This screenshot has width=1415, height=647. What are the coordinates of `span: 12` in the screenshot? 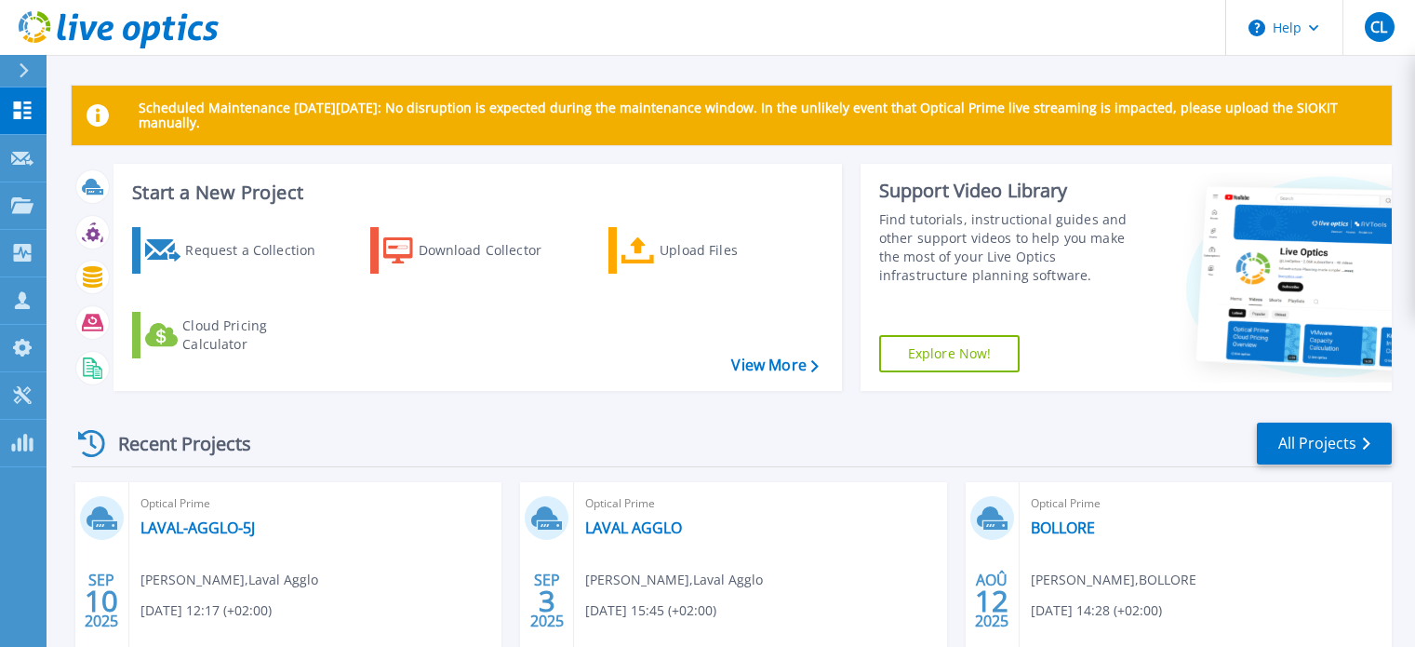 It's located at (992, 600).